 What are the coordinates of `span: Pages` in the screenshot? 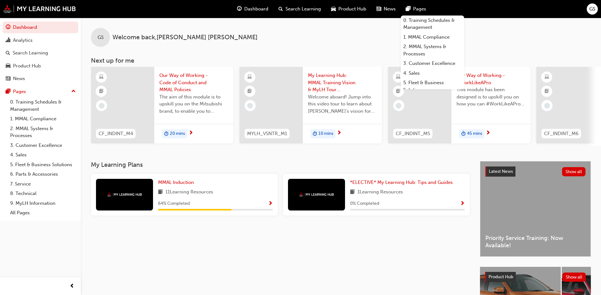 It's located at (420, 9).